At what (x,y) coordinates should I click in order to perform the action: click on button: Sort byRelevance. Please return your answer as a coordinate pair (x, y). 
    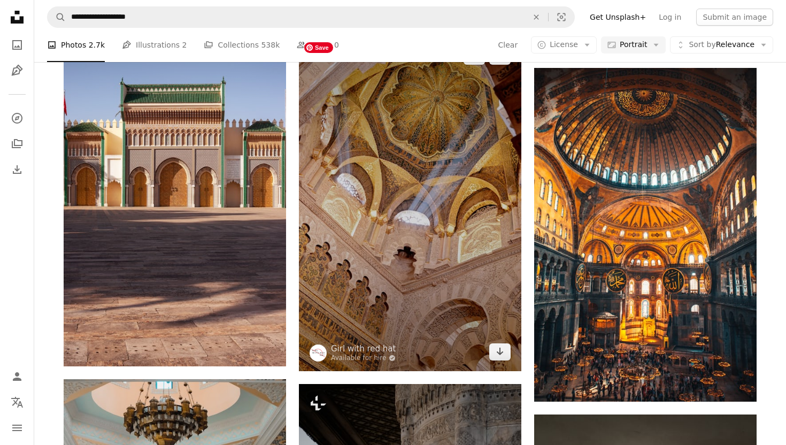
    Looking at the image, I should click on (721, 45).